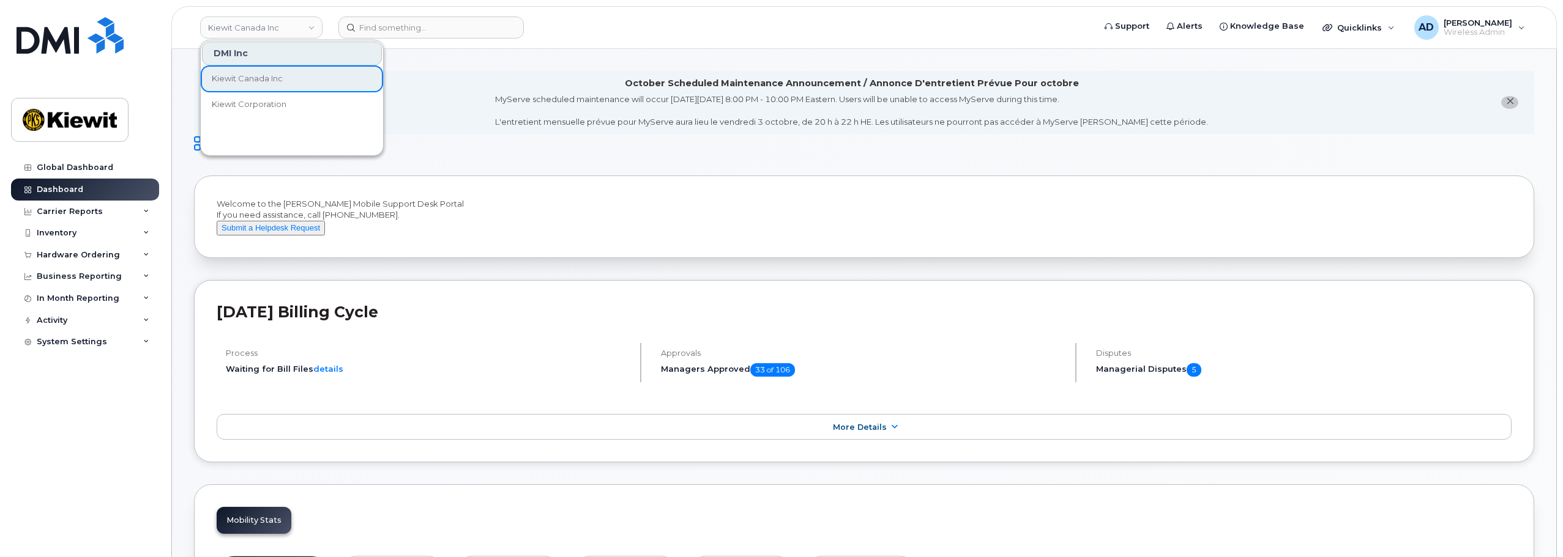 The height and width of the screenshot is (557, 1563). Describe the element at coordinates (852, 83) in the screenshot. I see `div: October Scheduled Maintenance Announcement / Annonce D'entretient Prévue Pour octobre` at that location.